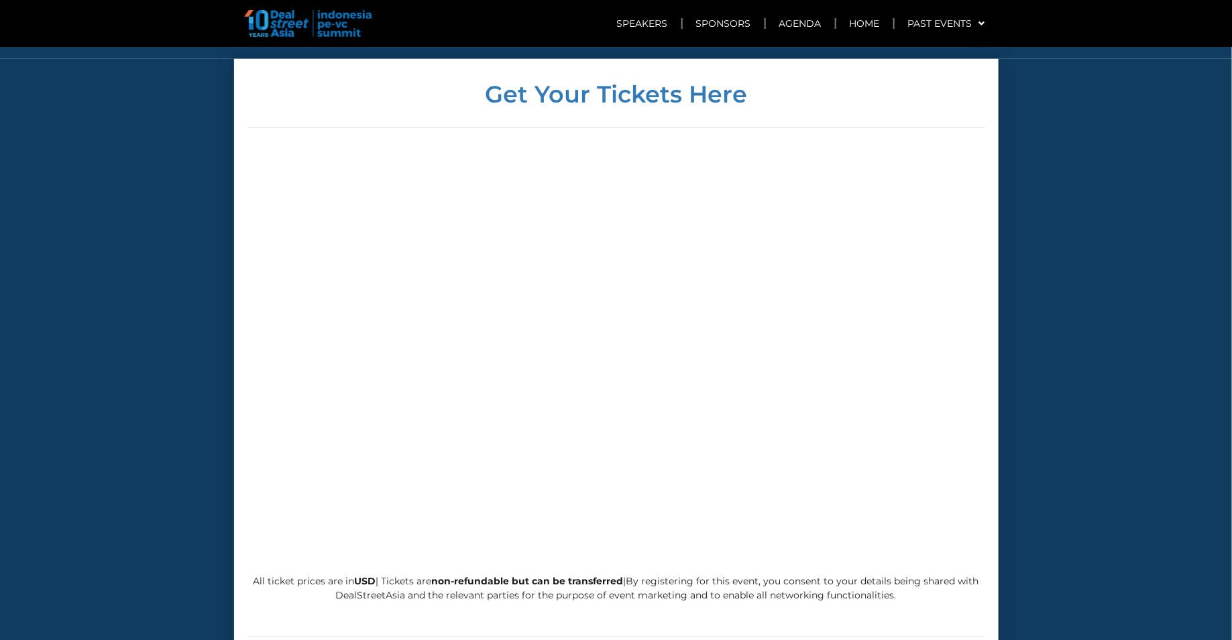 This screenshot has width=1232, height=640. What do you see at coordinates (864, 23) in the screenshot?
I see `a: Home` at bounding box center [864, 23].